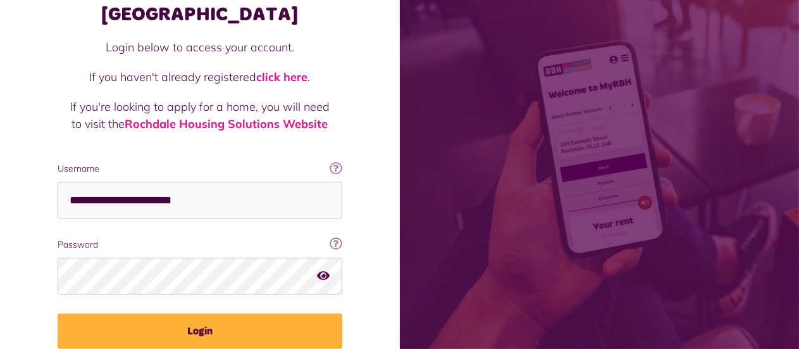 The height and width of the screenshot is (349, 799). What do you see at coordinates (282, 77) in the screenshot?
I see `a: click here` at bounding box center [282, 77].